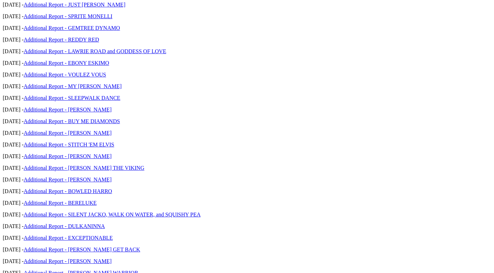 The height and width of the screenshot is (273, 494). What do you see at coordinates (64, 226) in the screenshot?
I see `a: Additional Report - DULKANINNA` at bounding box center [64, 226].